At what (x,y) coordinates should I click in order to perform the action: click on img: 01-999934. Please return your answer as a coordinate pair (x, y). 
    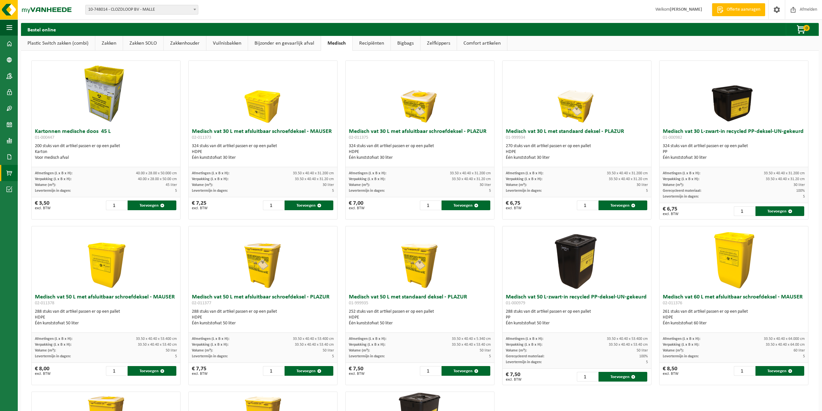
    Looking at the image, I should click on (577, 93).